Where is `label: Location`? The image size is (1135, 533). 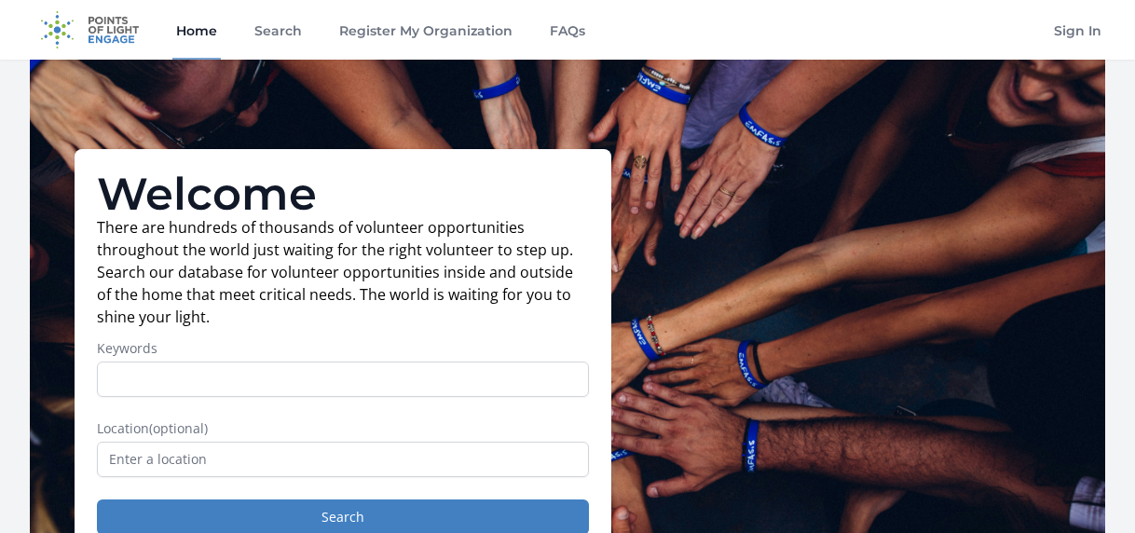 label: Location is located at coordinates (343, 429).